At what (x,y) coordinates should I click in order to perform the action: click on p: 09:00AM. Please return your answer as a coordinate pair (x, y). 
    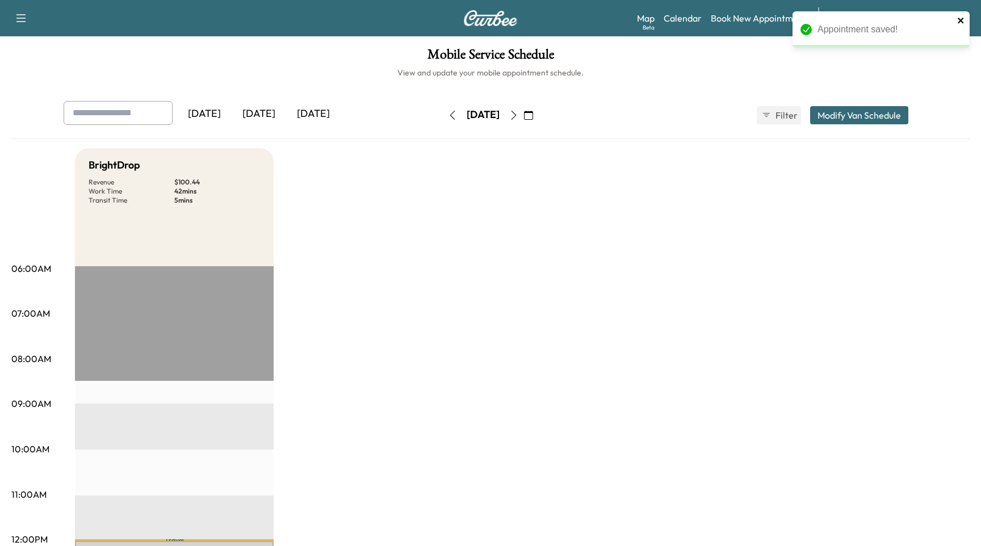
    Looking at the image, I should click on (31, 404).